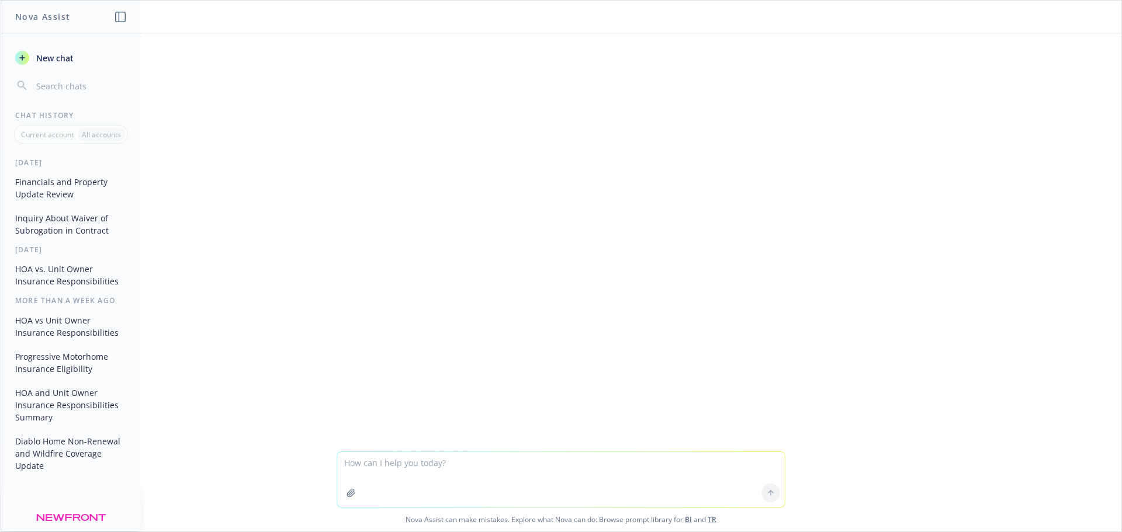  Describe the element at coordinates (47, 134) in the screenshot. I see `p: Current account` at that location.